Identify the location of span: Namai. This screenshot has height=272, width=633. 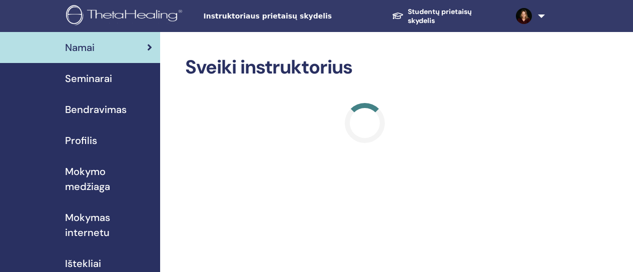
(80, 48).